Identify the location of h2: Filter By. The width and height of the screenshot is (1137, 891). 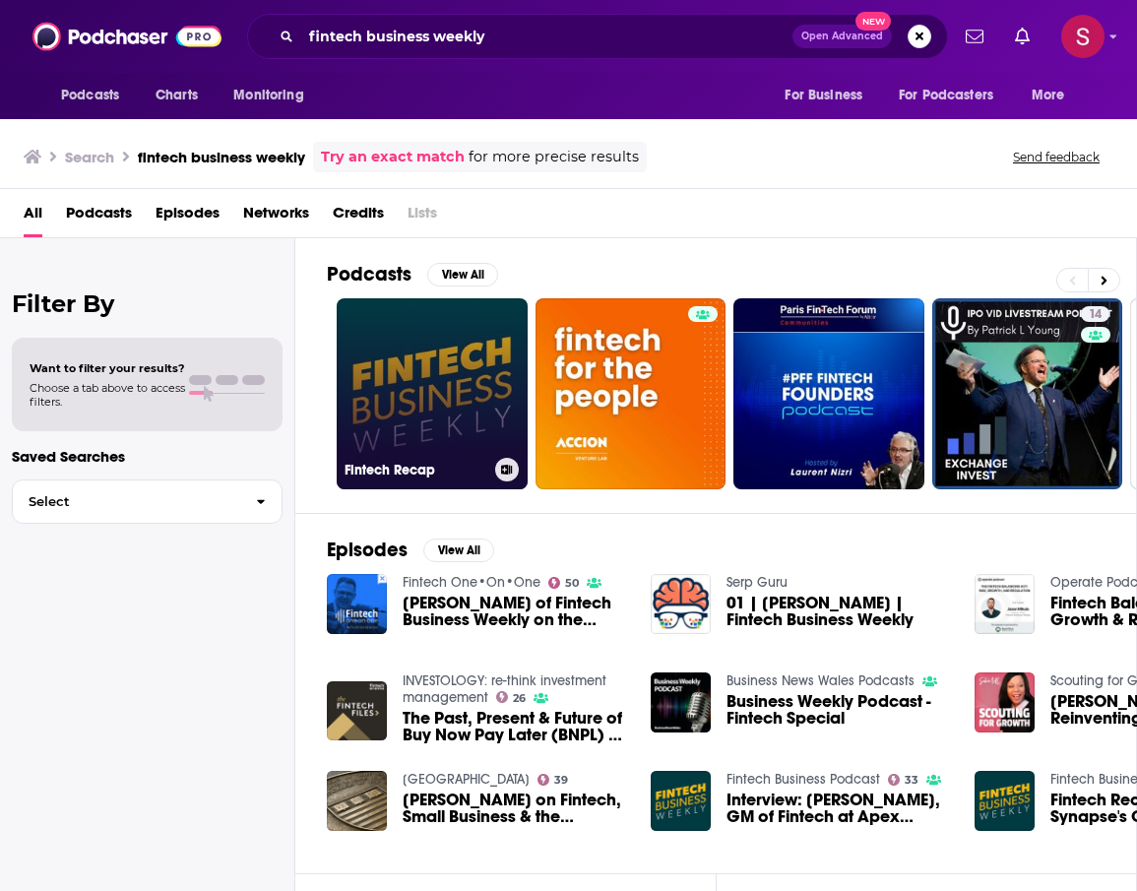
(147, 303).